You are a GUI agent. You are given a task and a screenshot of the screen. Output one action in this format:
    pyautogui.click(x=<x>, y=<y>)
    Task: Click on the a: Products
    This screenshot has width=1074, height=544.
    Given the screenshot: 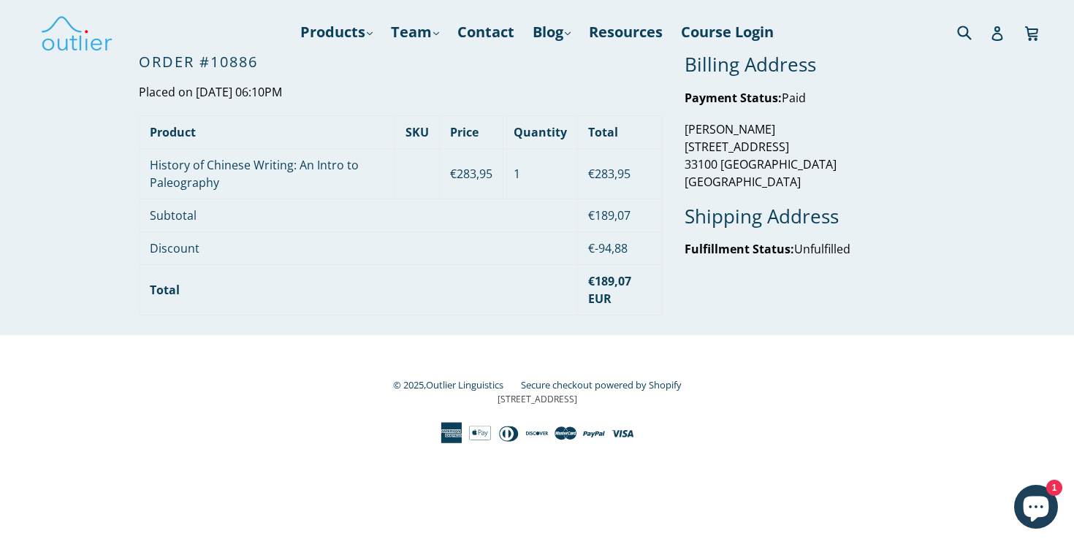 What is the action you would take?
    pyautogui.click(x=336, y=32)
    